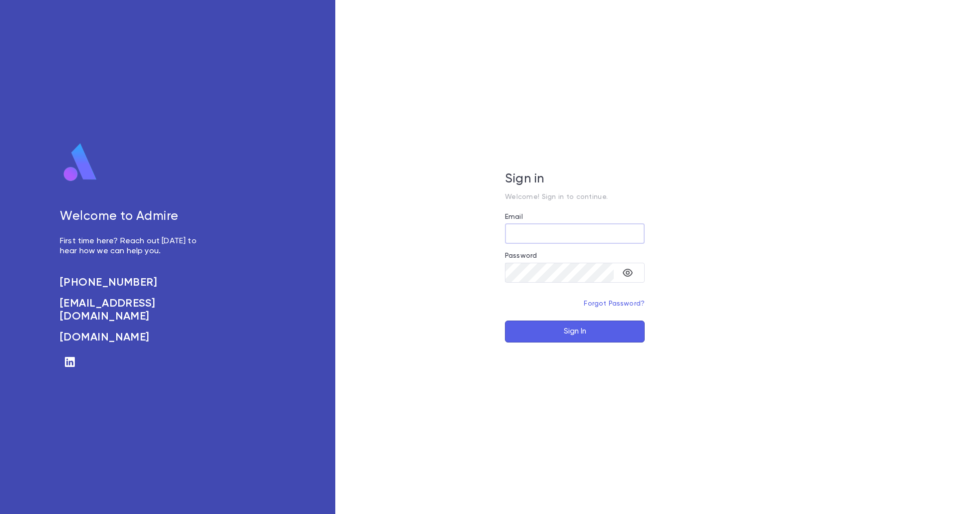  I want to click on h5: Welcome to Admire, so click(134, 217).